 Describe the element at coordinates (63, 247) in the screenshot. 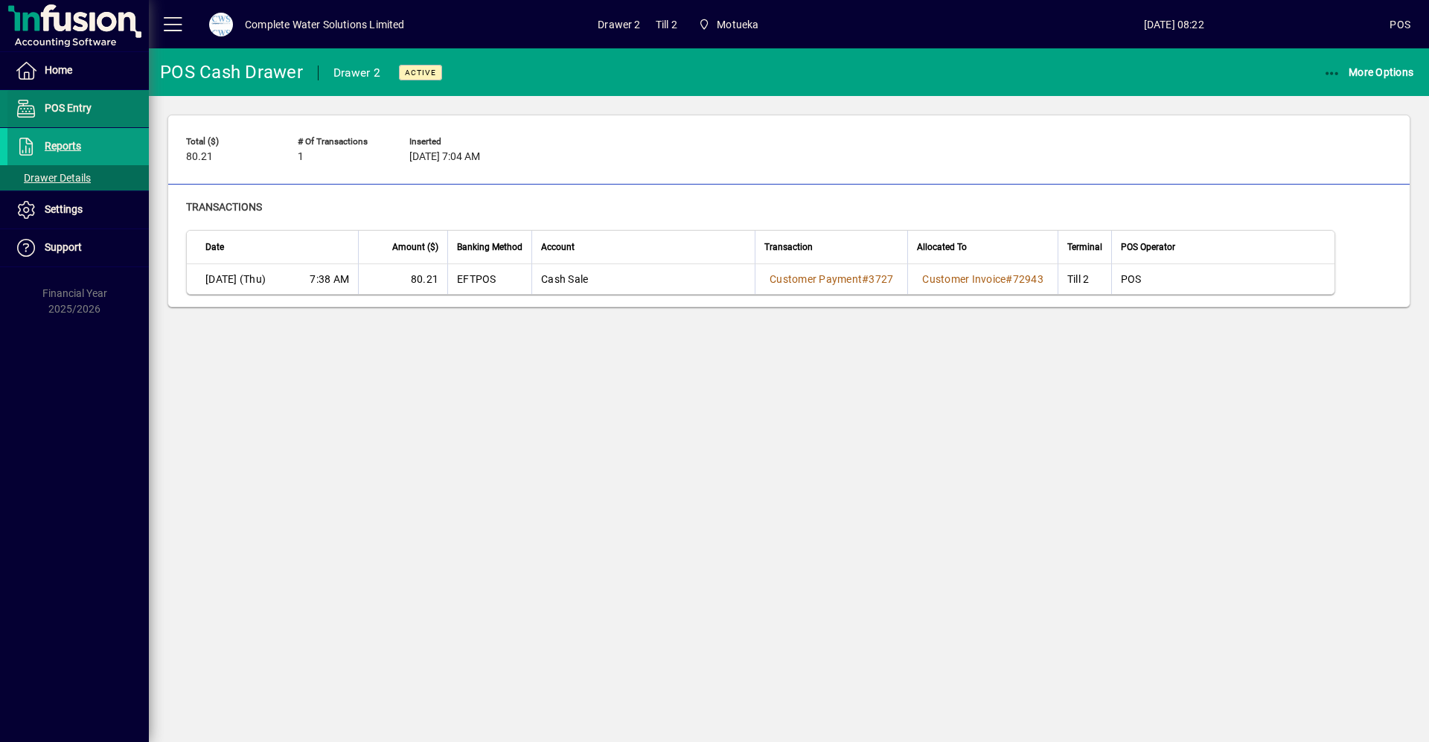

I see `span: Support` at that location.